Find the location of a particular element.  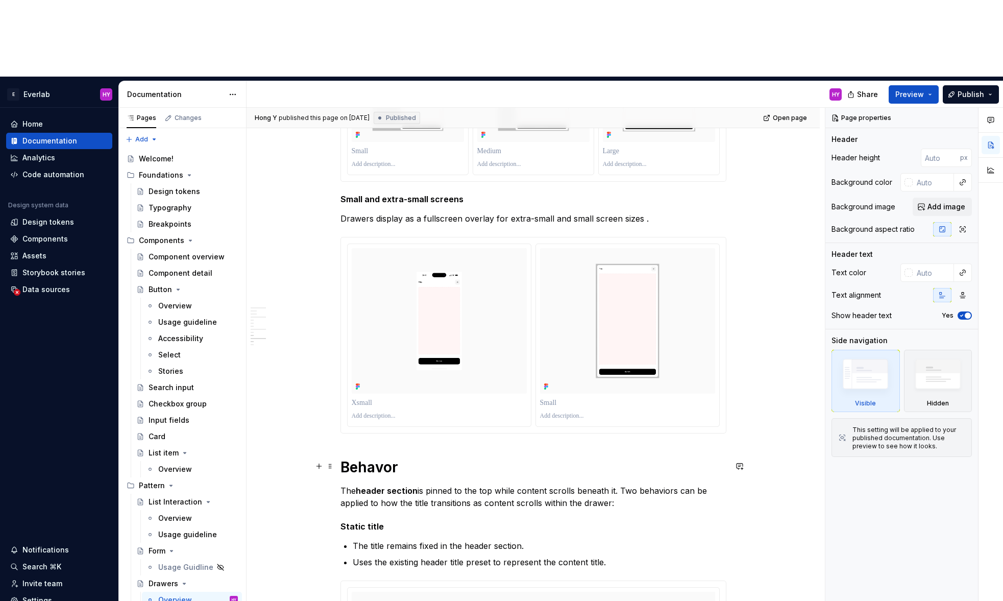

div: Pages is located at coordinates (141, 118).